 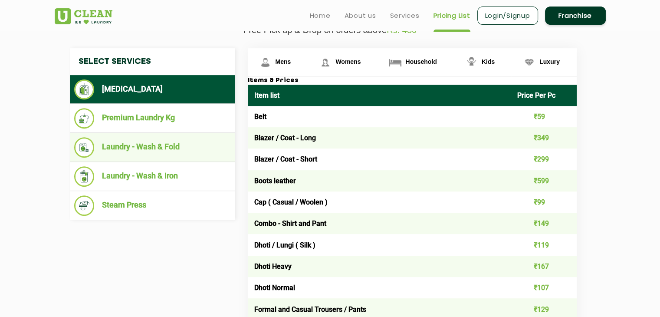 What do you see at coordinates (152, 62) in the screenshot?
I see `h4: Select Services` at bounding box center [152, 62].